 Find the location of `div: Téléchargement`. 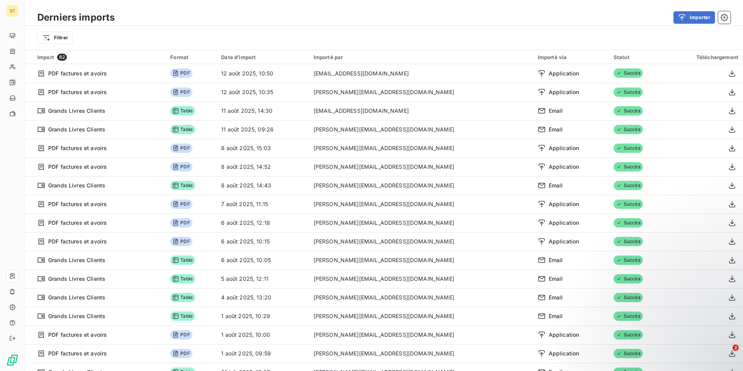

div: Téléchargement is located at coordinates (704, 57).